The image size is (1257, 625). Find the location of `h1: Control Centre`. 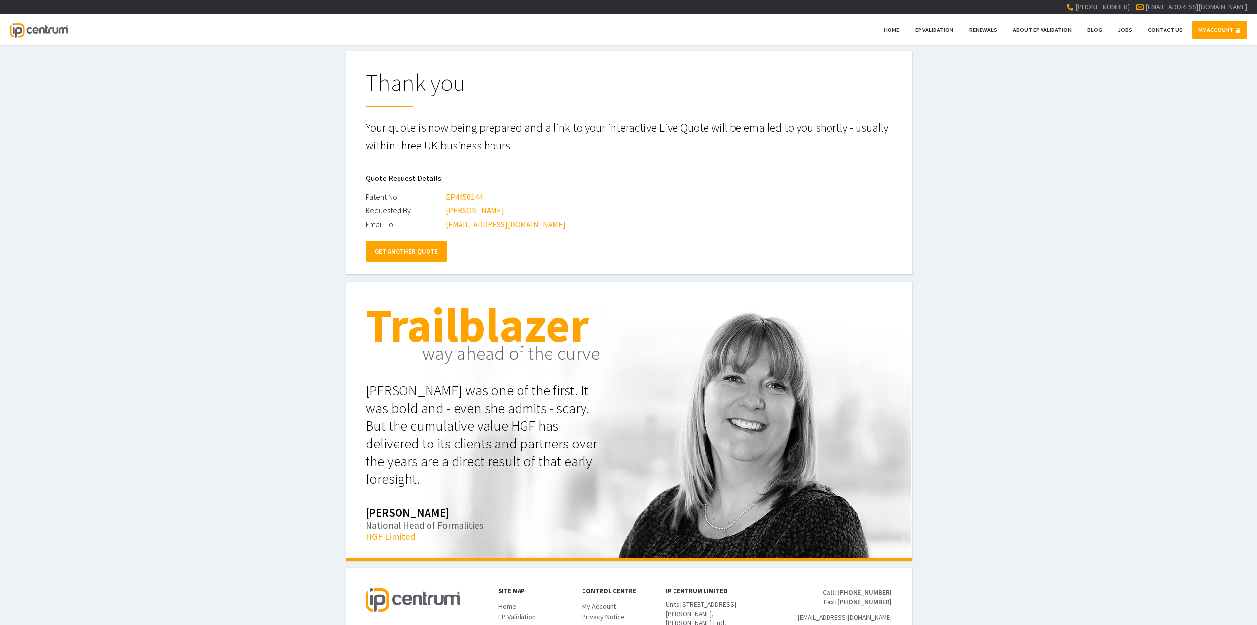

h1: Control Centre is located at coordinates (619, 591).